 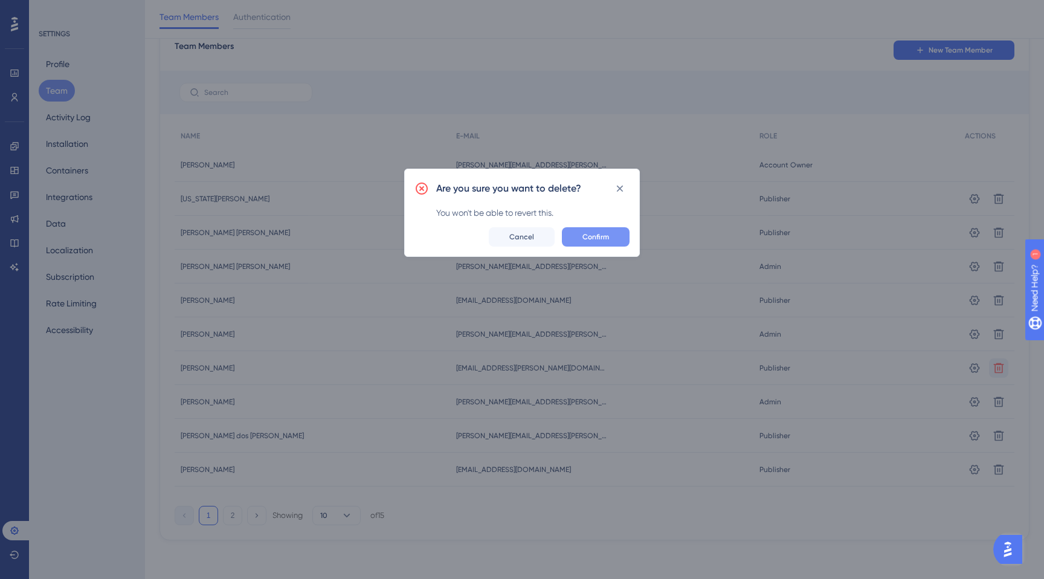 What do you see at coordinates (86, 11) in the screenshot?
I see `div: 1` at bounding box center [86, 11].